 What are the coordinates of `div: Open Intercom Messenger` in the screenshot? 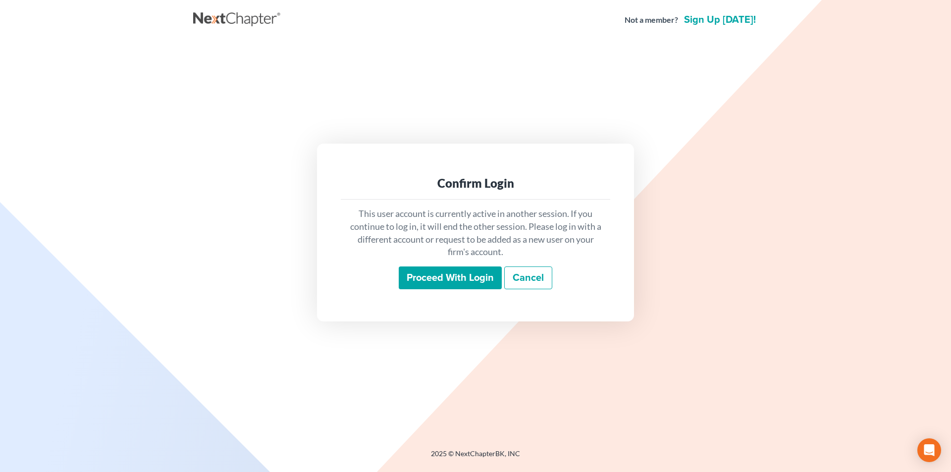 It's located at (929, 450).